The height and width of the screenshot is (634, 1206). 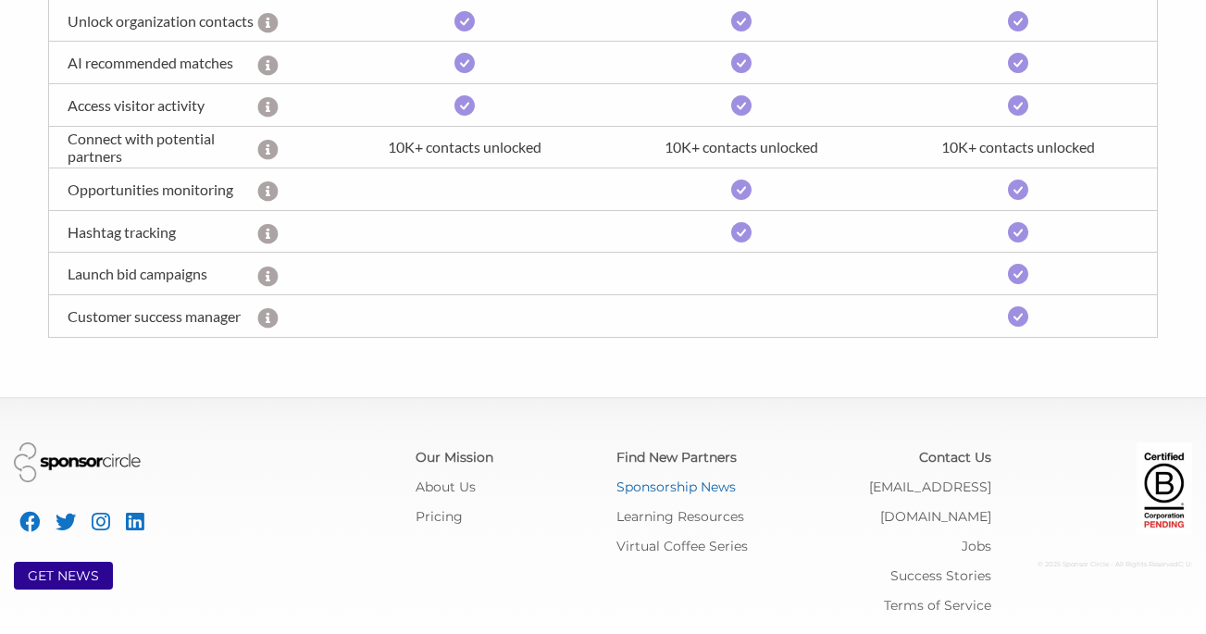 What do you see at coordinates (676, 487) in the screenshot?
I see `a: Sponsorship News` at bounding box center [676, 487].